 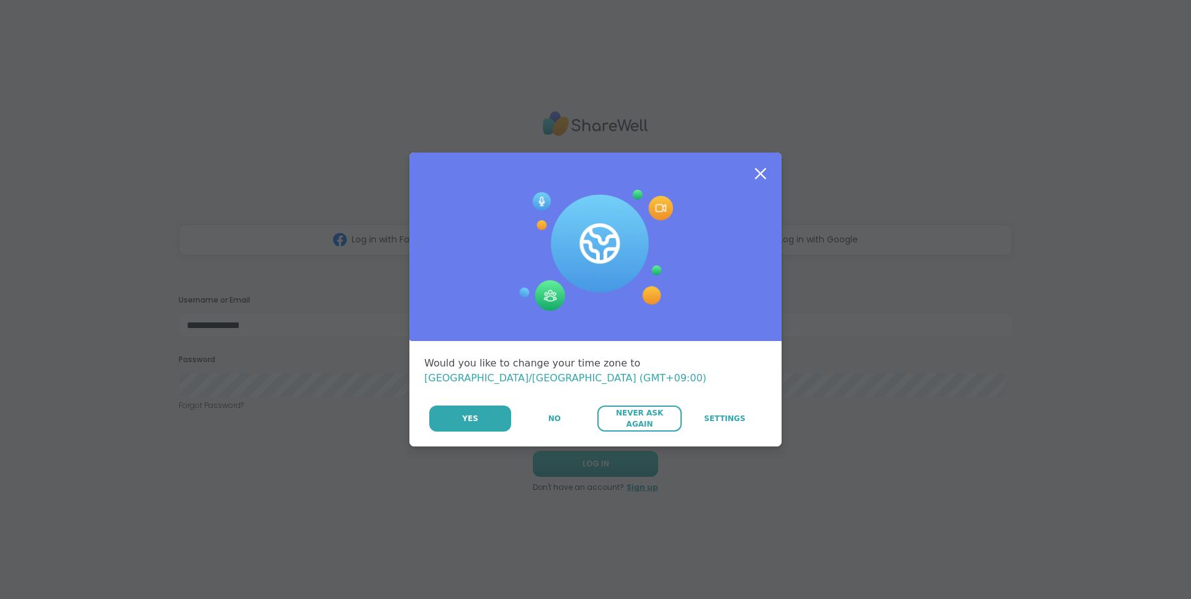 What do you see at coordinates (595, 371) in the screenshot?
I see `div: Would you like to change your time zone to` at bounding box center [595, 371].